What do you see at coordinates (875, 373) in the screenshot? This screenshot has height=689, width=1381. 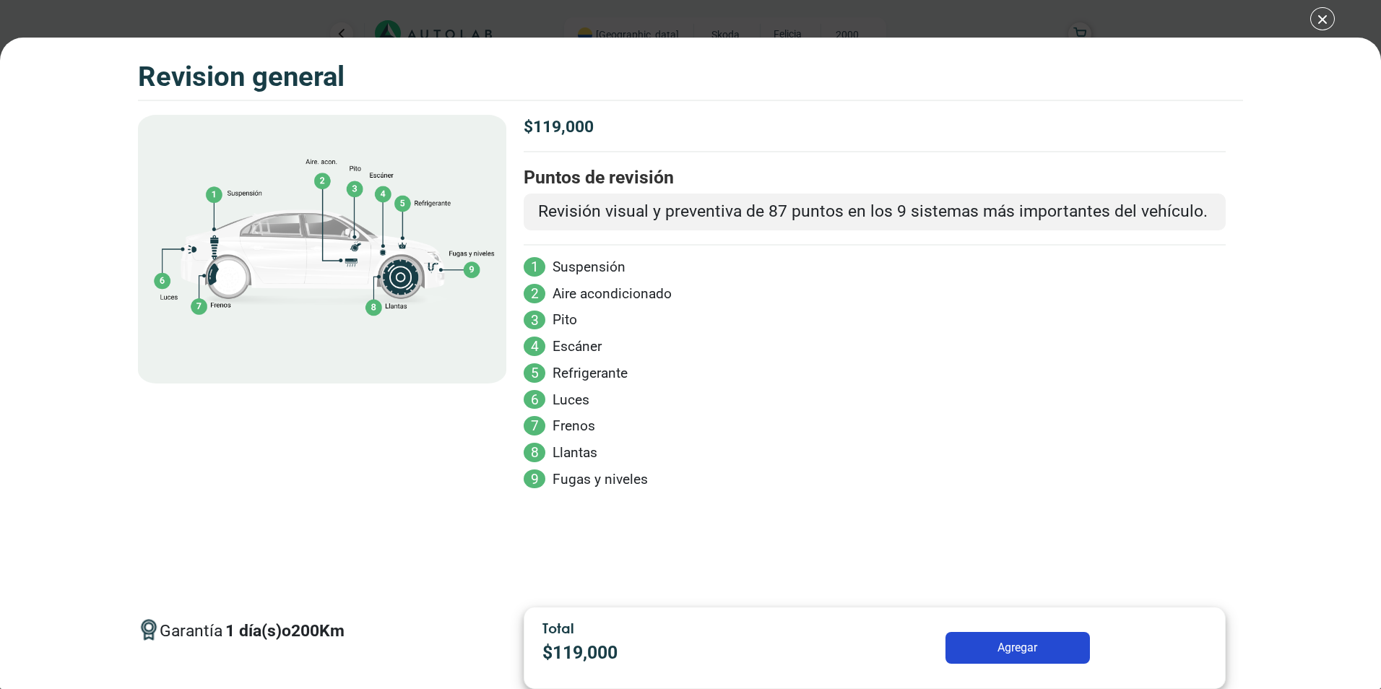 I see `li: Refrigerante` at bounding box center [875, 373].